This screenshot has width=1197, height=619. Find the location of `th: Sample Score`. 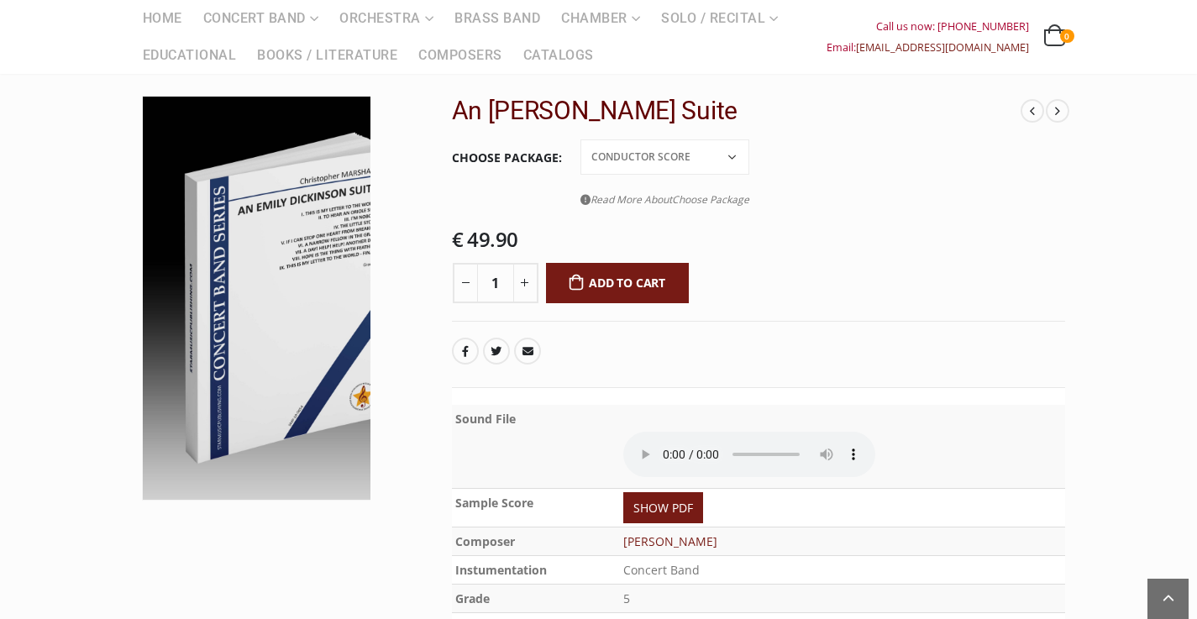

th: Sample Score is located at coordinates (536, 507).